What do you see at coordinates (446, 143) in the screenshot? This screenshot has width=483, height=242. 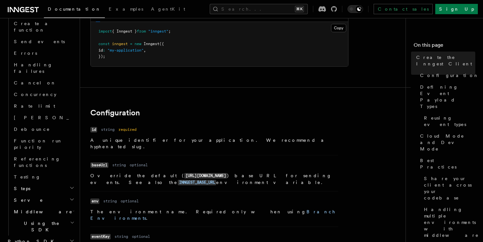 I see `a: Cloud Mode and Dev Mode` at bounding box center [446, 143].